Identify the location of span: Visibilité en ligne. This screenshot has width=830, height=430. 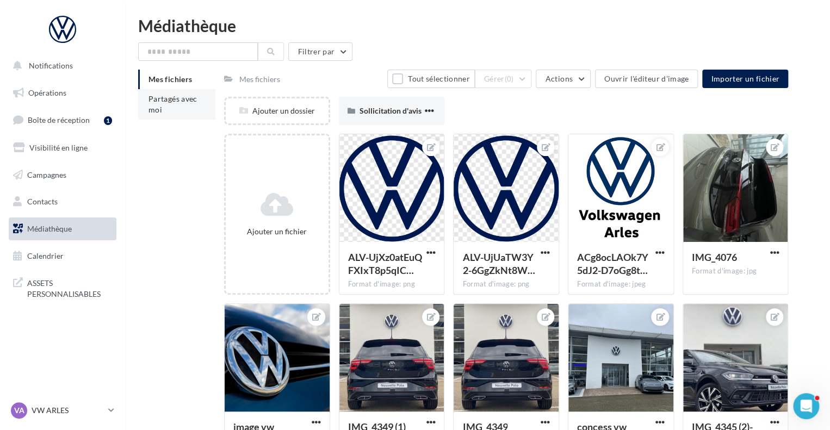
(58, 147).